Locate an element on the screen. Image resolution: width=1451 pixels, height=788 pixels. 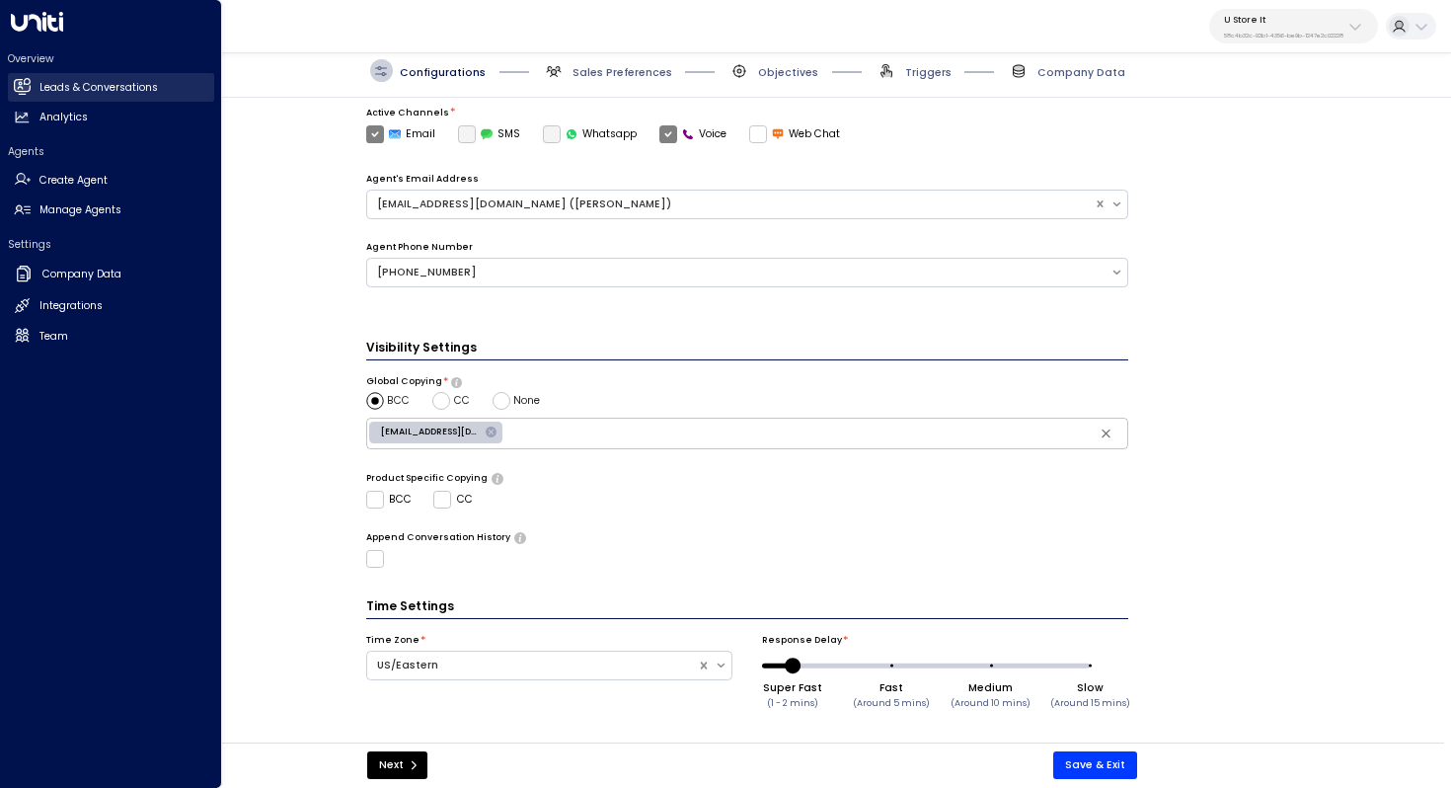
h2: Overview is located at coordinates (111, 58).